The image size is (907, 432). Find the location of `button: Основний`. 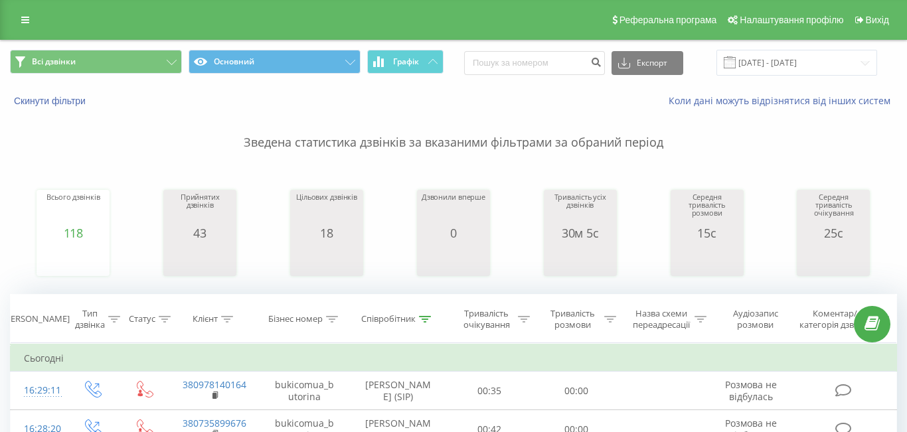

button: Основний is located at coordinates (274, 62).